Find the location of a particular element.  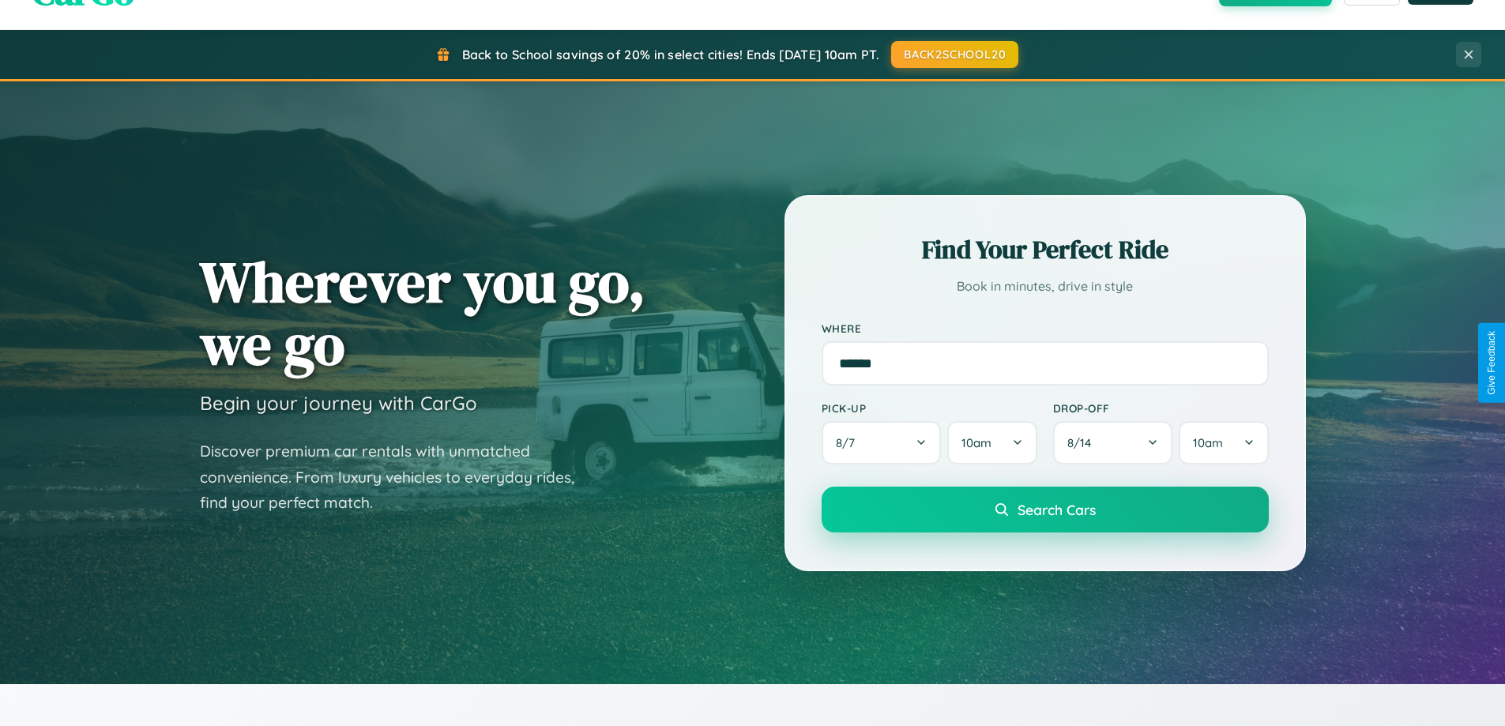

h3: Begin your journey with CarGo is located at coordinates (338, 403).